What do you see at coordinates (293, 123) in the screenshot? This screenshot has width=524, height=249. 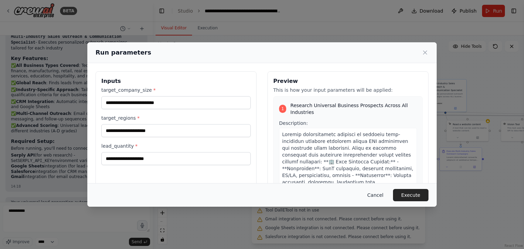 I see `span: Description:` at bounding box center [293, 123].